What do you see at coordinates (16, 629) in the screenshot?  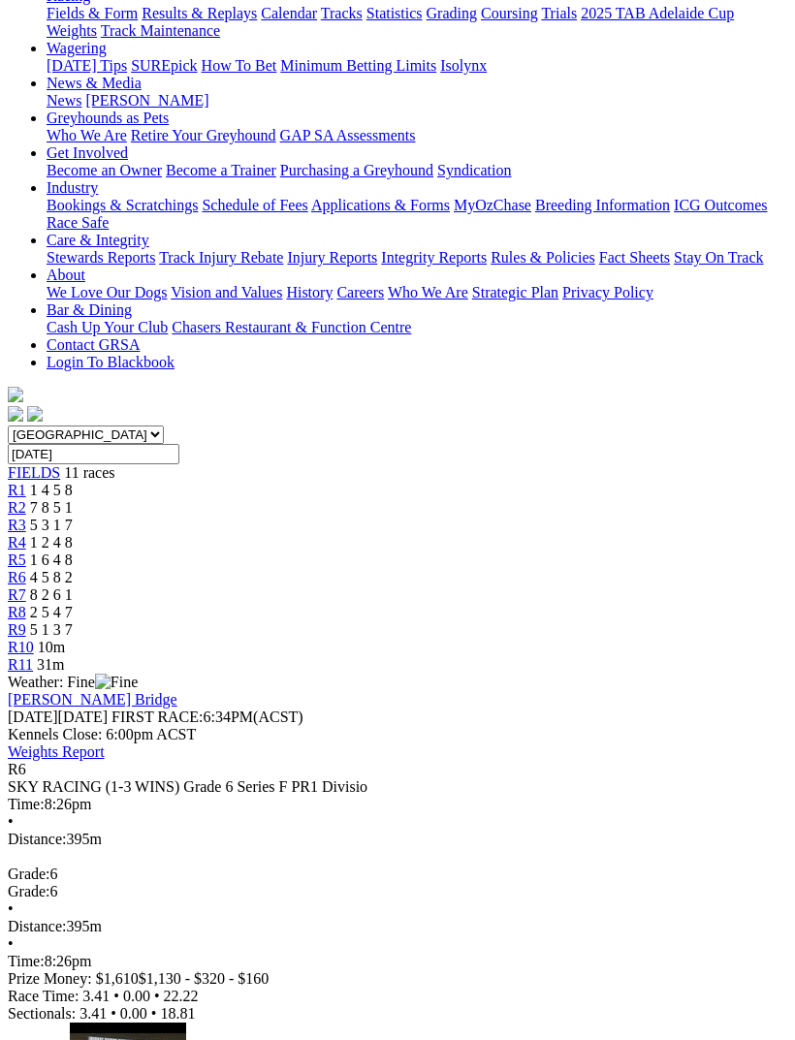 I see `span: R9` at bounding box center [16, 629].